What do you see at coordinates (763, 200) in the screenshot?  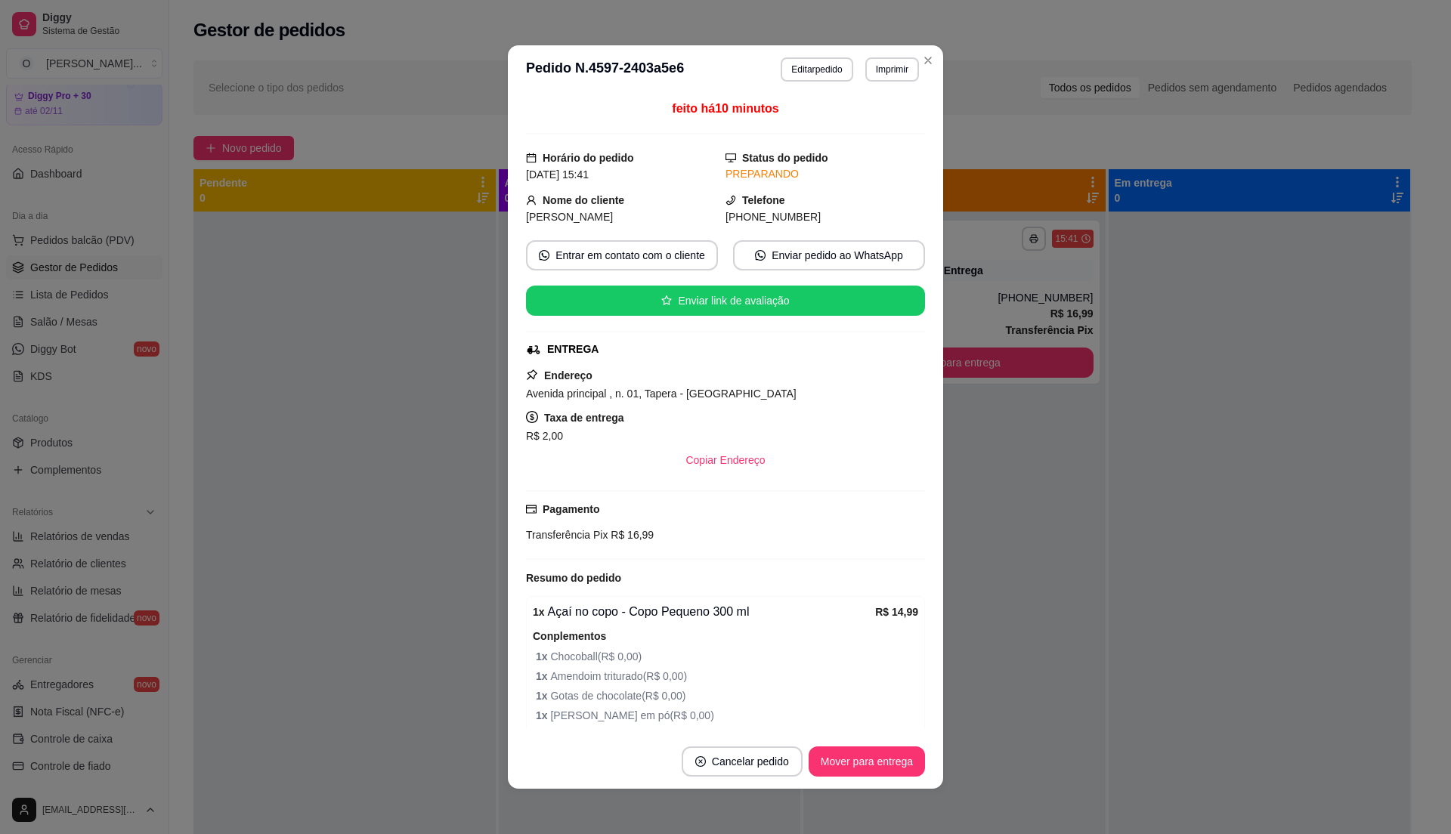 I see `strong: Telefone` at bounding box center [763, 200].